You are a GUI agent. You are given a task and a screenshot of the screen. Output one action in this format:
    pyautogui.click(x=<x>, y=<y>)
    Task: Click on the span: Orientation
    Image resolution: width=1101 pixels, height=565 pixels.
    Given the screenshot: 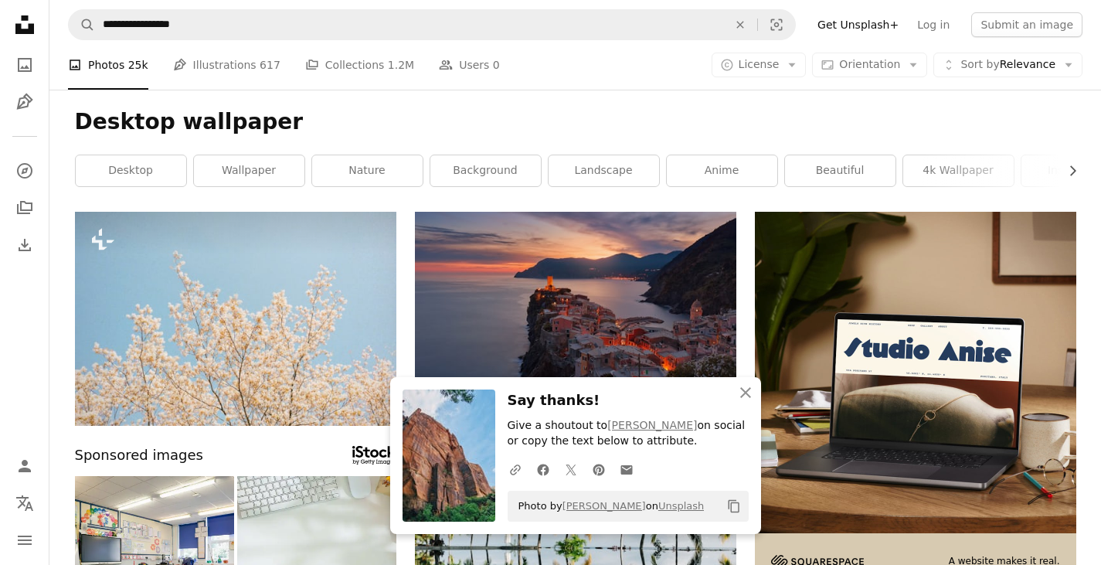 What is the action you would take?
    pyautogui.click(x=869, y=64)
    